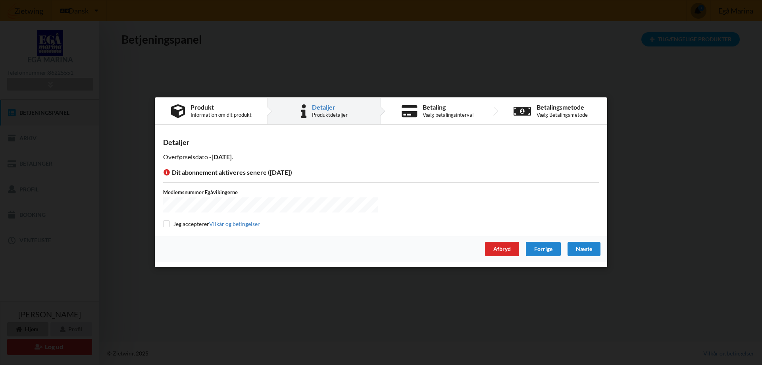 Image resolution: width=762 pixels, height=365 pixels. What do you see at coordinates (271, 192) in the screenshot?
I see `label: Medlemsnummer Egåvikingerne` at bounding box center [271, 192].